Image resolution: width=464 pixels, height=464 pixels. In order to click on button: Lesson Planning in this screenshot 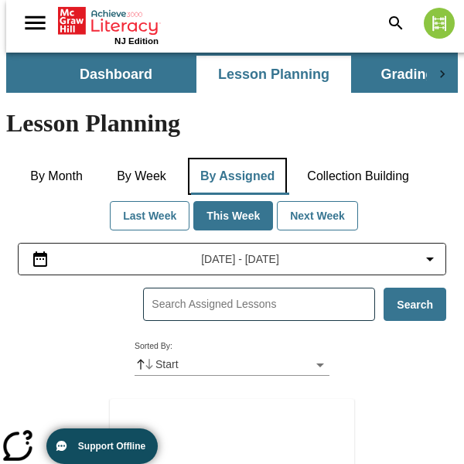, I will do `click(274, 74)`.